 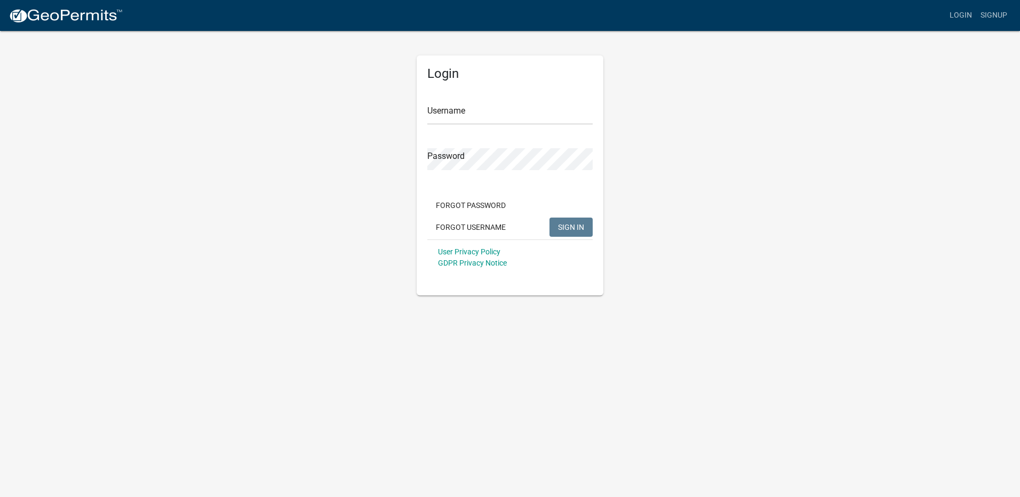 I want to click on button: SIGN IN, so click(x=571, y=227).